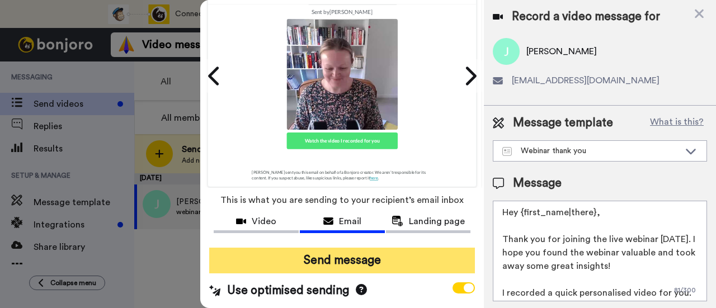 The image size is (716, 308). Describe the element at coordinates (350, 222) in the screenshot. I see `span: Email` at that location.